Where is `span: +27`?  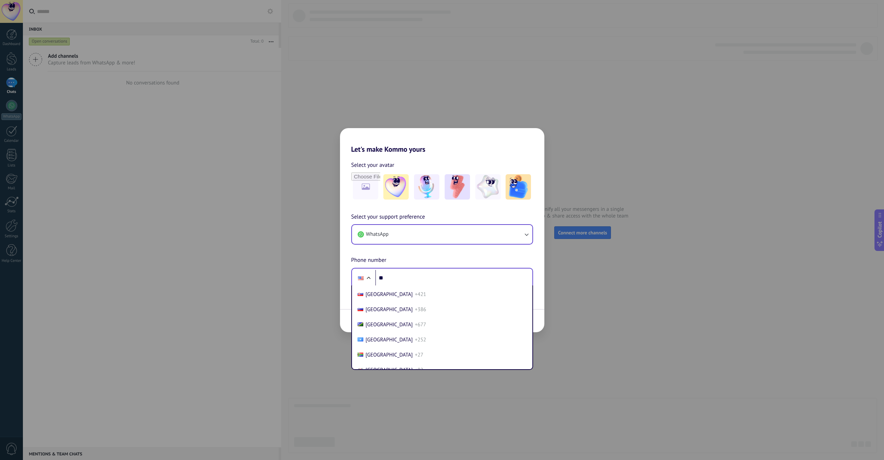 span: +27 is located at coordinates (419, 355).